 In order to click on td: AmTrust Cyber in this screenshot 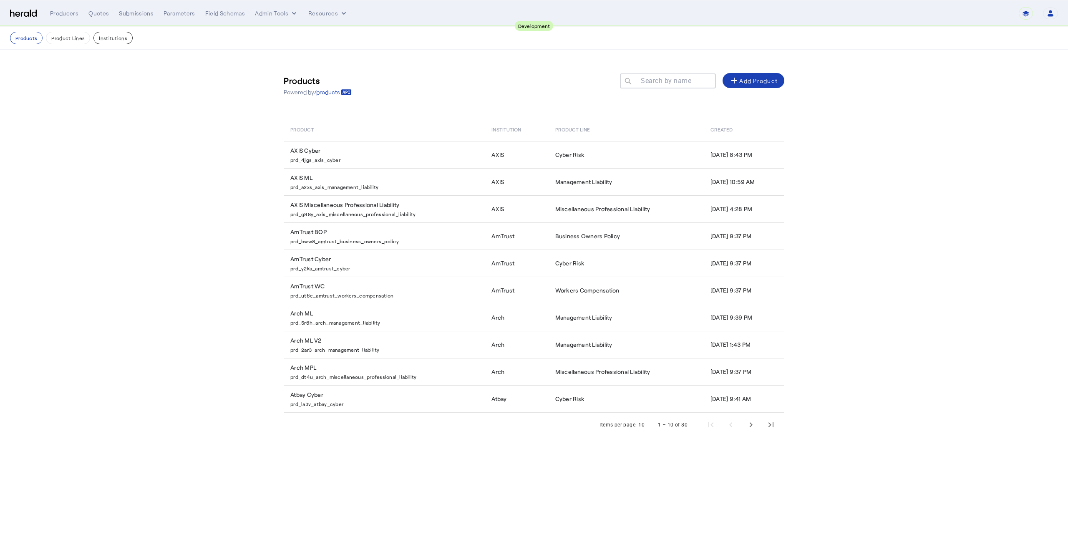, I will do `click(384, 263)`.